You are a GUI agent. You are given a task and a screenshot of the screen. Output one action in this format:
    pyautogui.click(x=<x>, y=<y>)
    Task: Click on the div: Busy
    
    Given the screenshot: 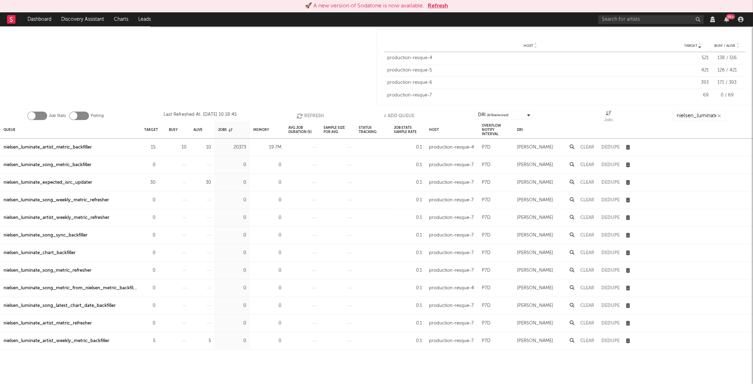 What is the action you would take?
    pyautogui.click(x=173, y=130)
    